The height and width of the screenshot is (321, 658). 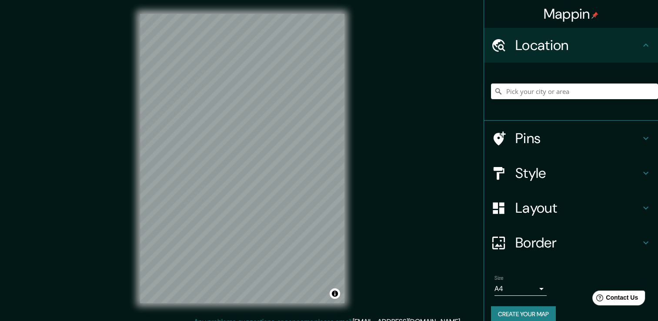 I want to click on canvas: Map, so click(x=242, y=158).